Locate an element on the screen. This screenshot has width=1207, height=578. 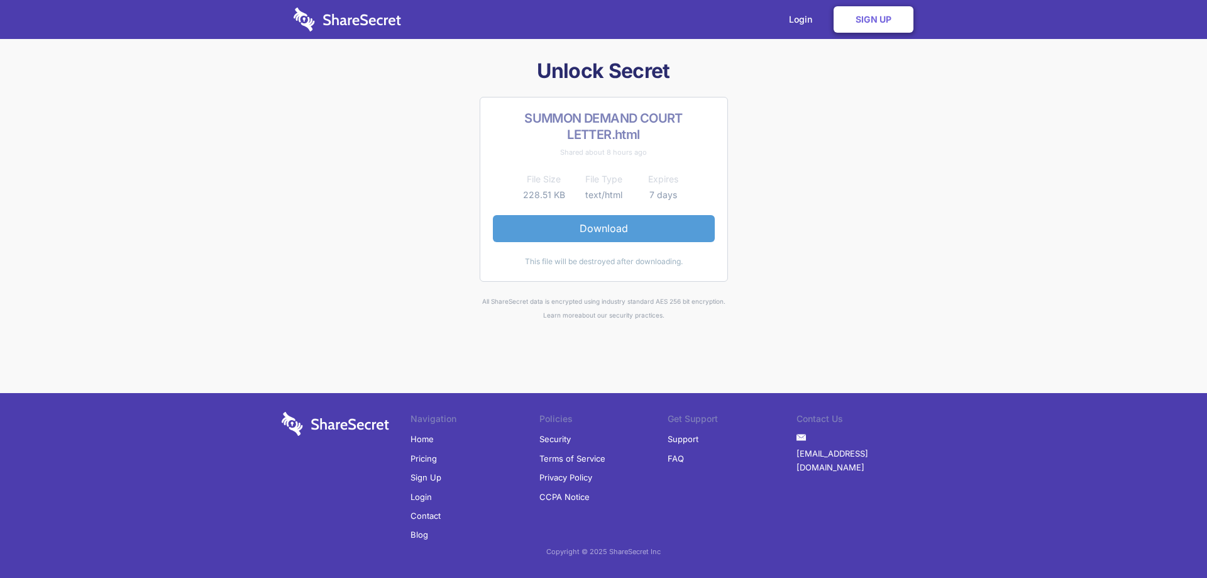
th: File Type is located at coordinates (603, 179).